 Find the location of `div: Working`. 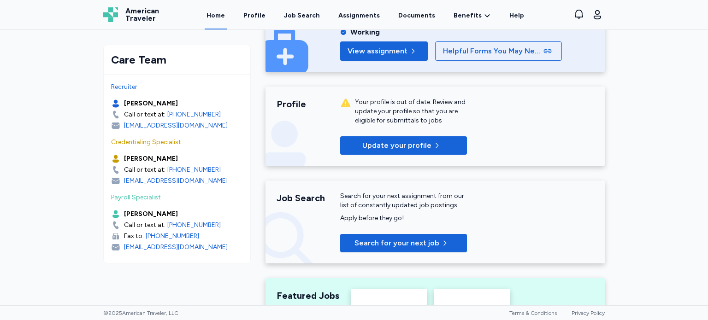

div: Working is located at coordinates (365, 32).